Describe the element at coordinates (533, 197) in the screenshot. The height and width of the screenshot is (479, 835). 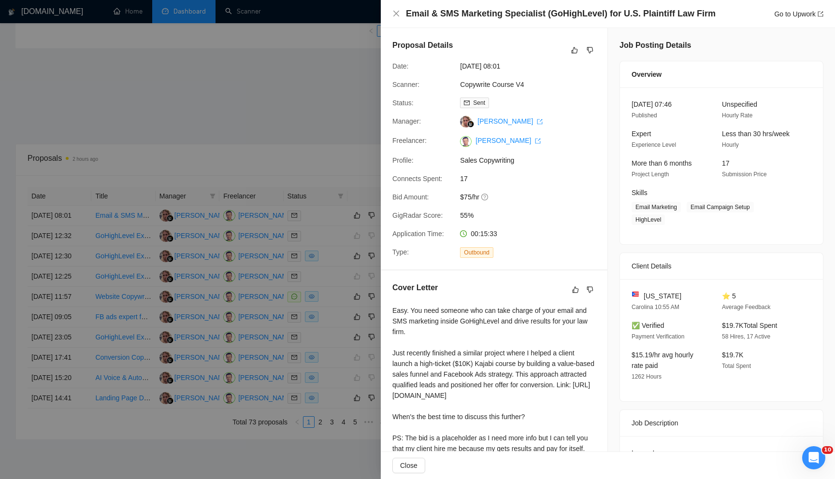
I see `span: $75/hr` at that location.